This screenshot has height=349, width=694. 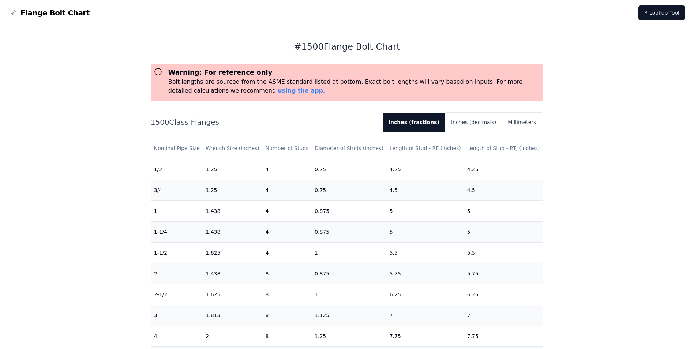 I want to click on td: 1.125, so click(x=349, y=315).